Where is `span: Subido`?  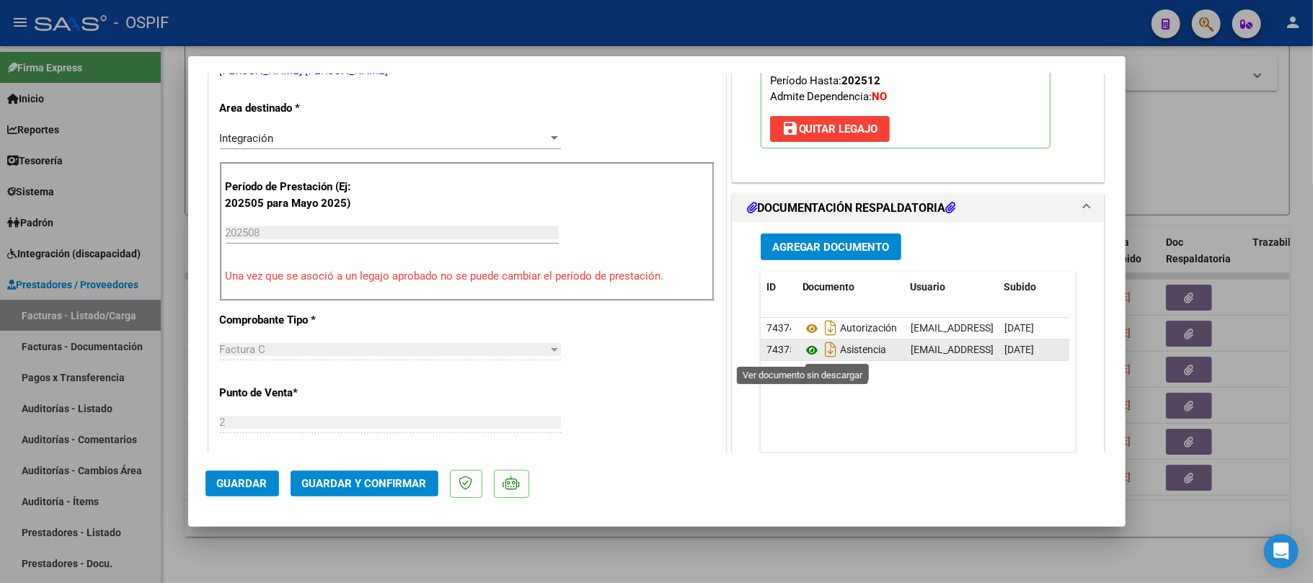
span: Subido is located at coordinates (1020, 287).